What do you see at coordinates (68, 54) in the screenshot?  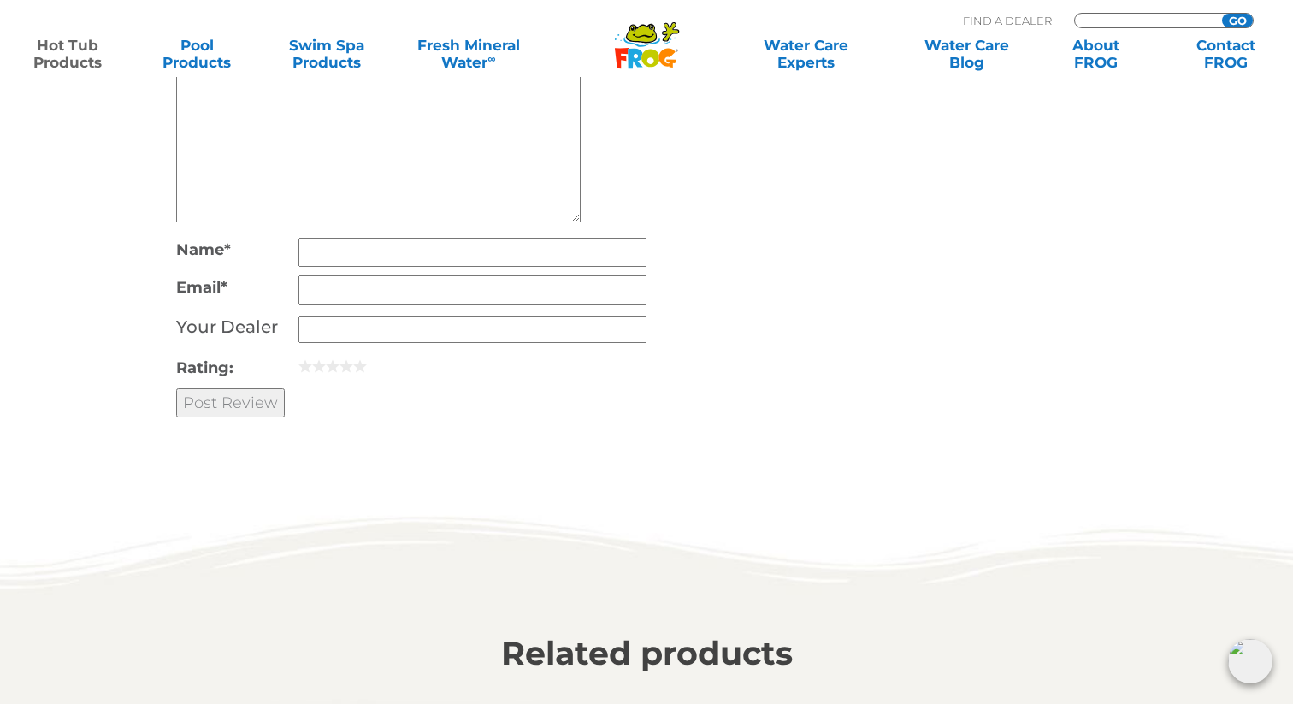 I see `a: Hot TubProducts` at bounding box center [68, 54].